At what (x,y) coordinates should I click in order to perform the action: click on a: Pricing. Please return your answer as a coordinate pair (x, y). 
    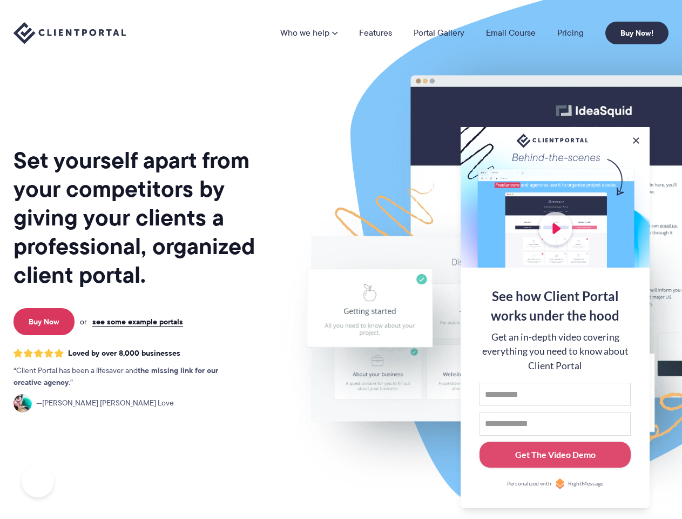
    Looking at the image, I should click on (570, 33).